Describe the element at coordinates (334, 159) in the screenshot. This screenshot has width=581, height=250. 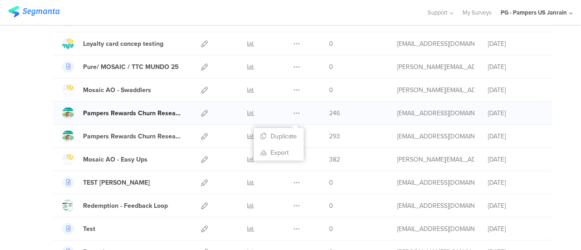
I see `span: 382` at that location.